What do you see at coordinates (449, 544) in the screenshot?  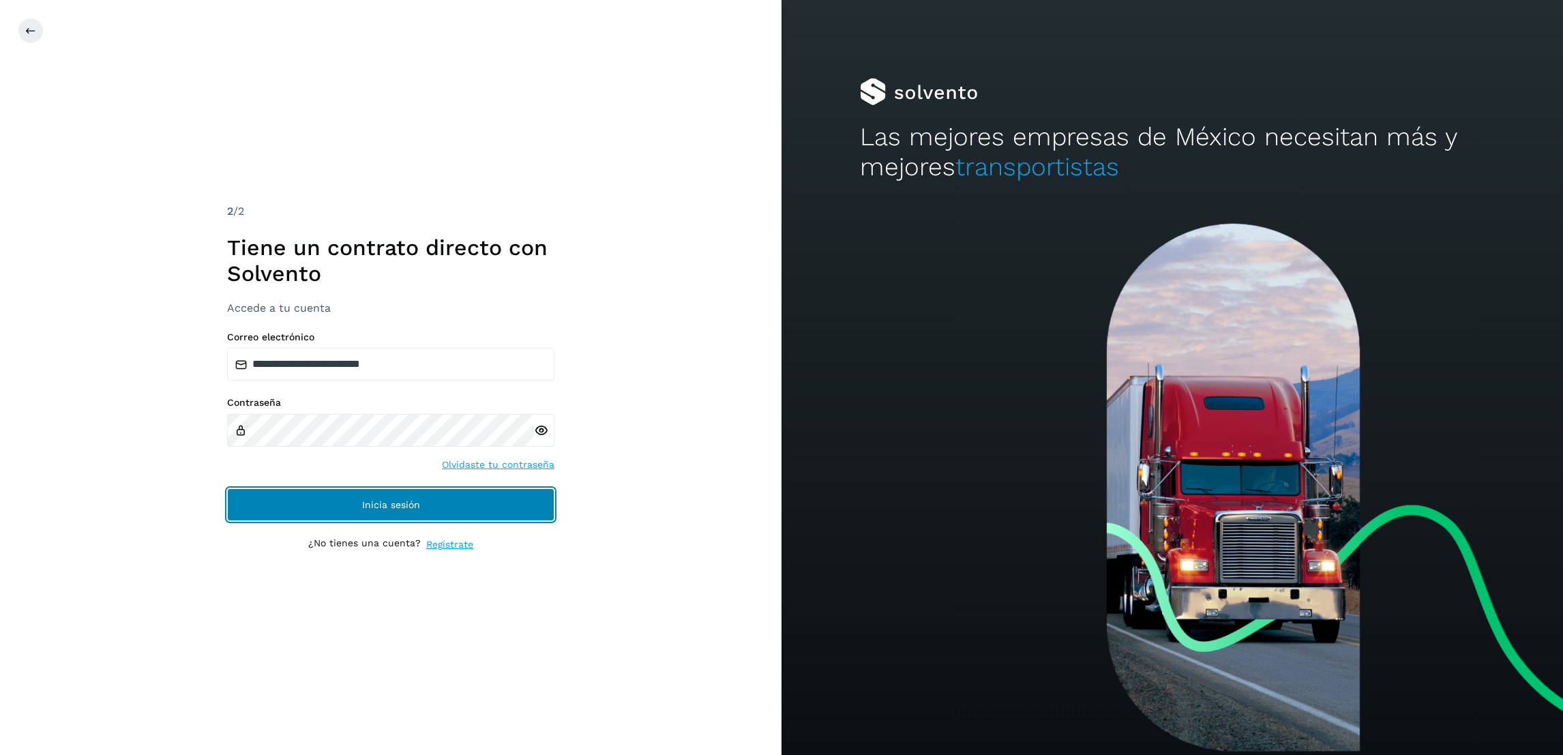 I see `a: Regístrate` at bounding box center [449, 544].